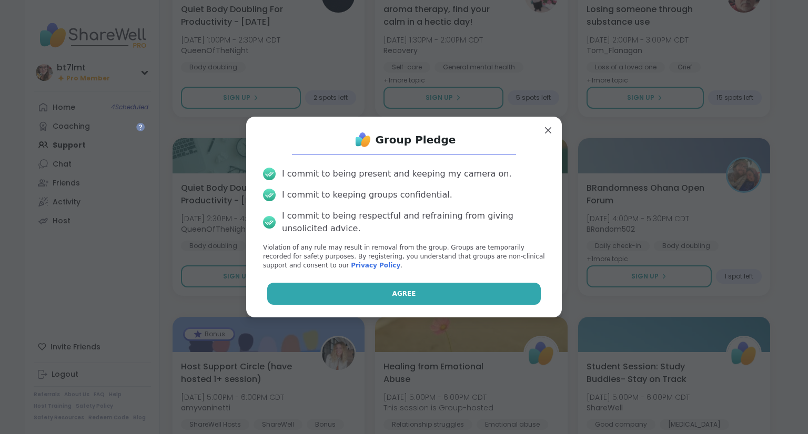 The height and width of the screenshot is (434, 808). Describe the element at coordinates (367, 195) in the screenshot. I see `div: I commit to keeping groups confidential.` at that location.